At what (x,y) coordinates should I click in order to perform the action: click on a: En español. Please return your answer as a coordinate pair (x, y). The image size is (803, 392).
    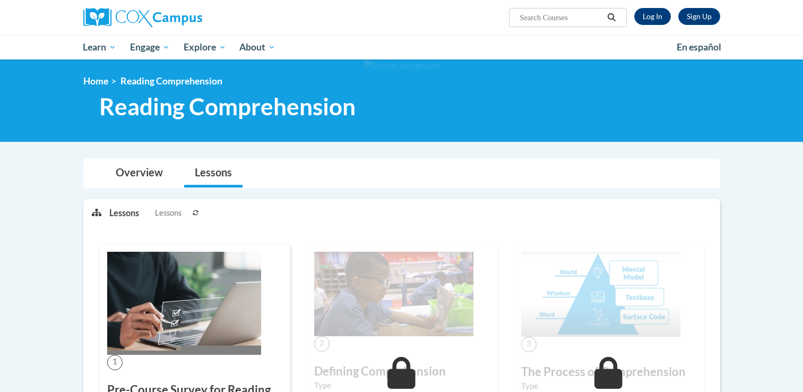
    Looking at the image, I should click on (699, 47).